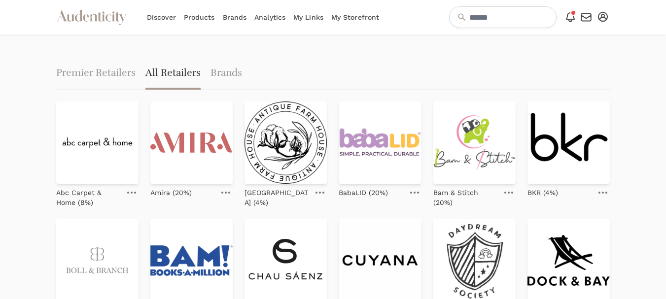 This screenshot has height=299, width=666. What do you see at coordinates (543, 191) in the screenshot?
I see `a: BKR (4%)` at bounding box center [543, 191].